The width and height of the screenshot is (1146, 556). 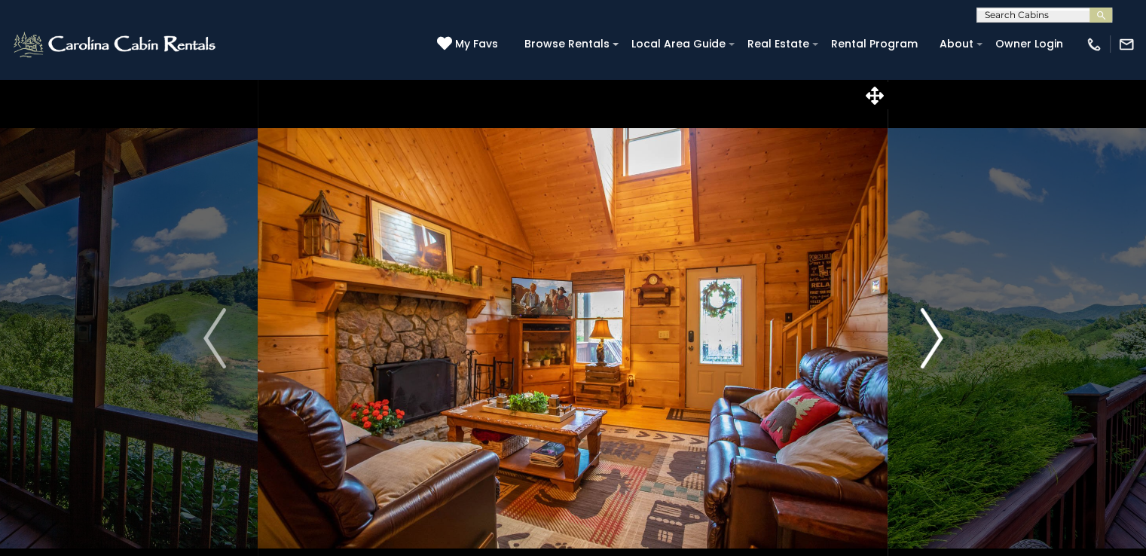 What do you see at coordinates (678, 44) in the screenshot?
I see `a: Local Area Guide` at bounding box center [678, 44].